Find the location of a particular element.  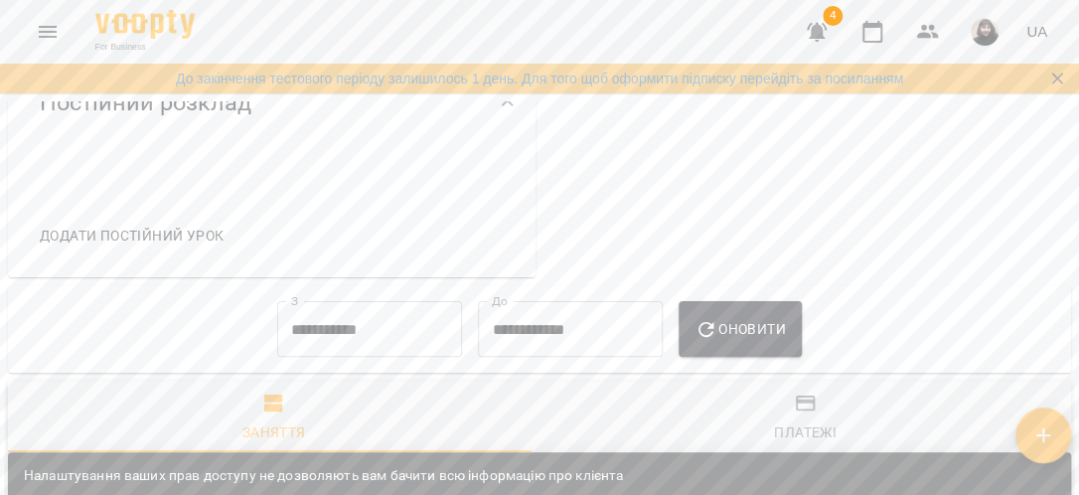

div: Платежі is located at coordinates (805, 432).